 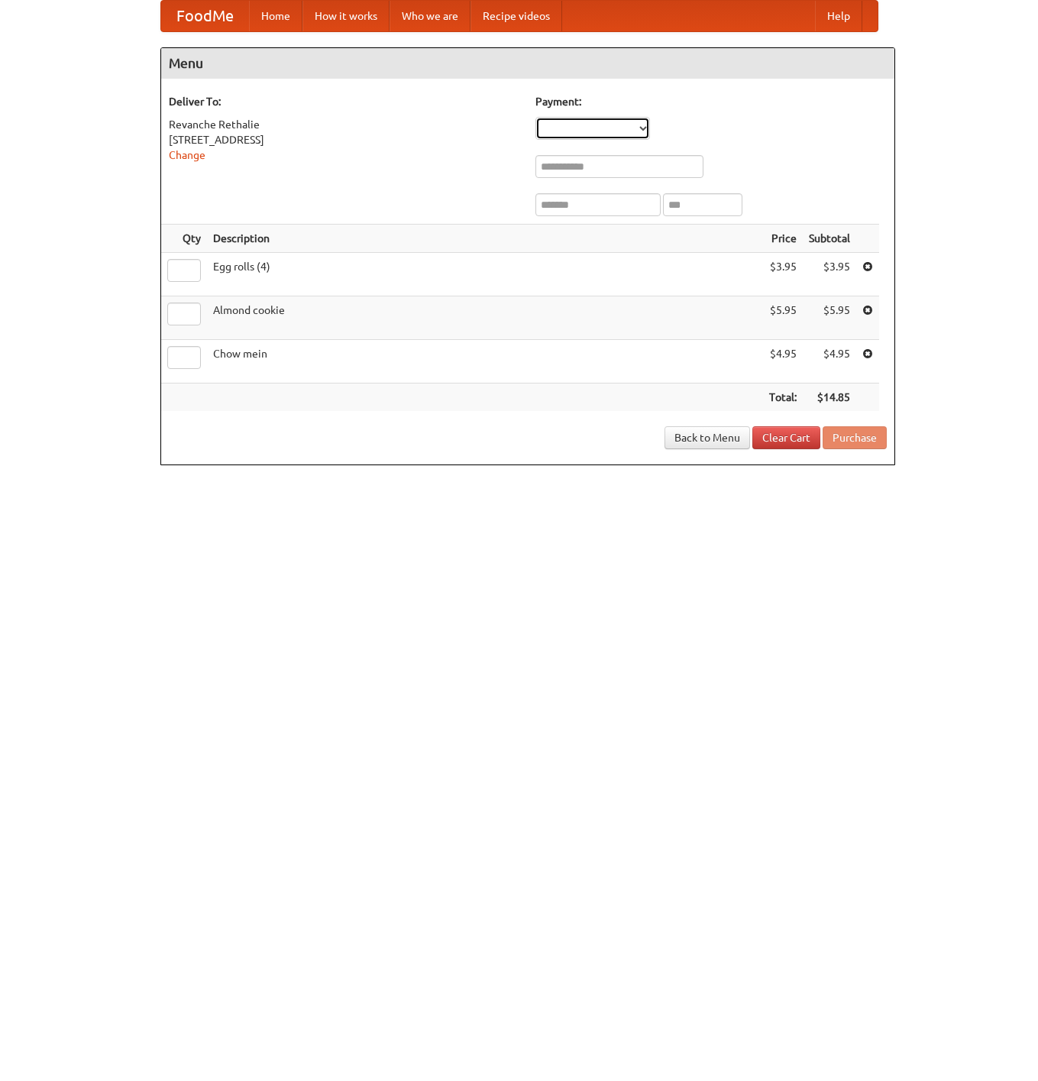 I want to click on th: Subtotal, so click(x=830, y=238).